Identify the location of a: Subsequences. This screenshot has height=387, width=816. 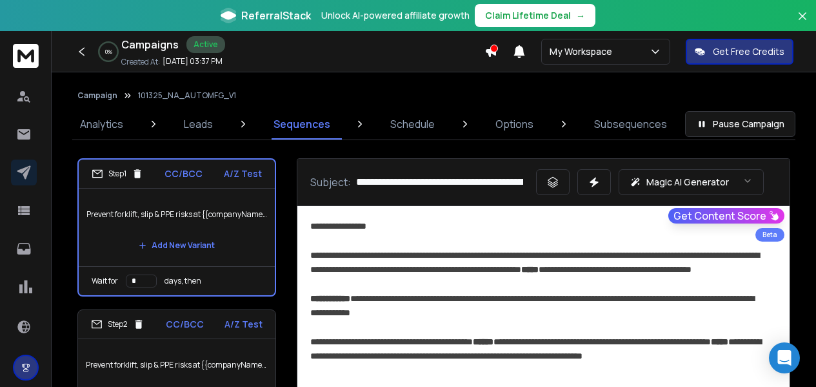
(631, 124).